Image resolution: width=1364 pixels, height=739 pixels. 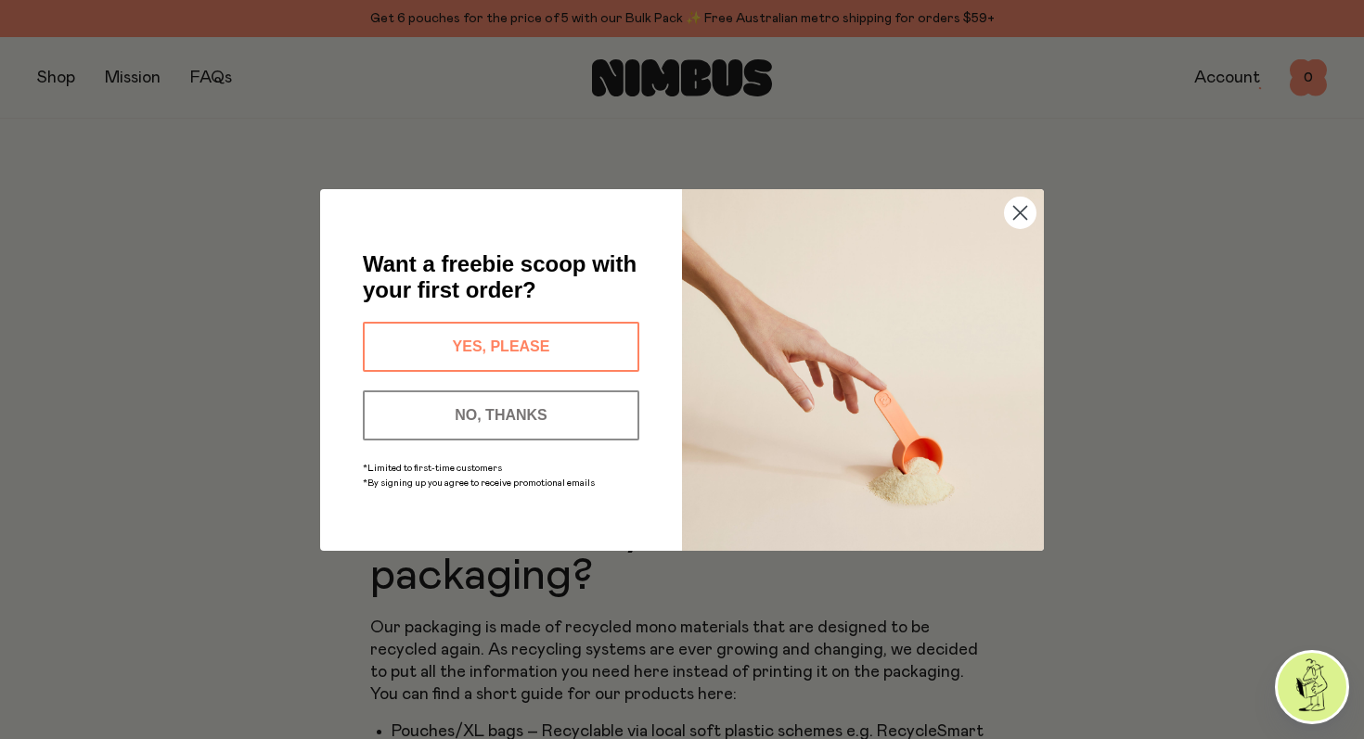 I want to click on img: agent, so click(x=1312, y=687).